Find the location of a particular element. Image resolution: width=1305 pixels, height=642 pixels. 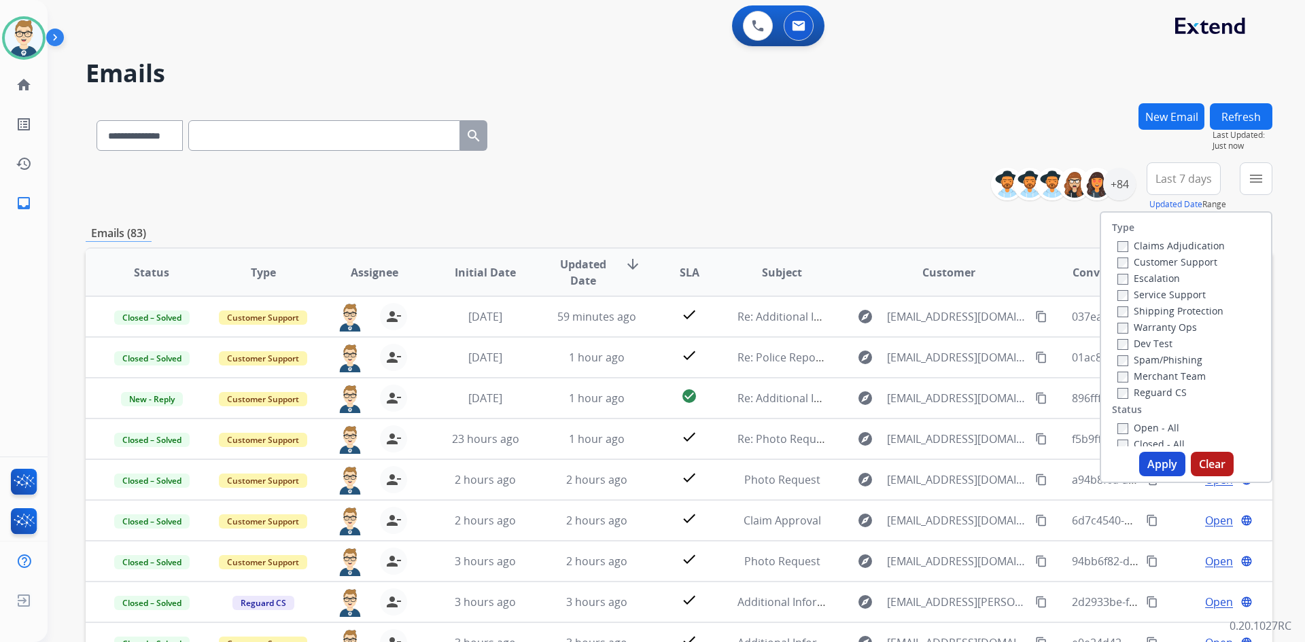

input: Escalation is located at coordinates (1123, 279).